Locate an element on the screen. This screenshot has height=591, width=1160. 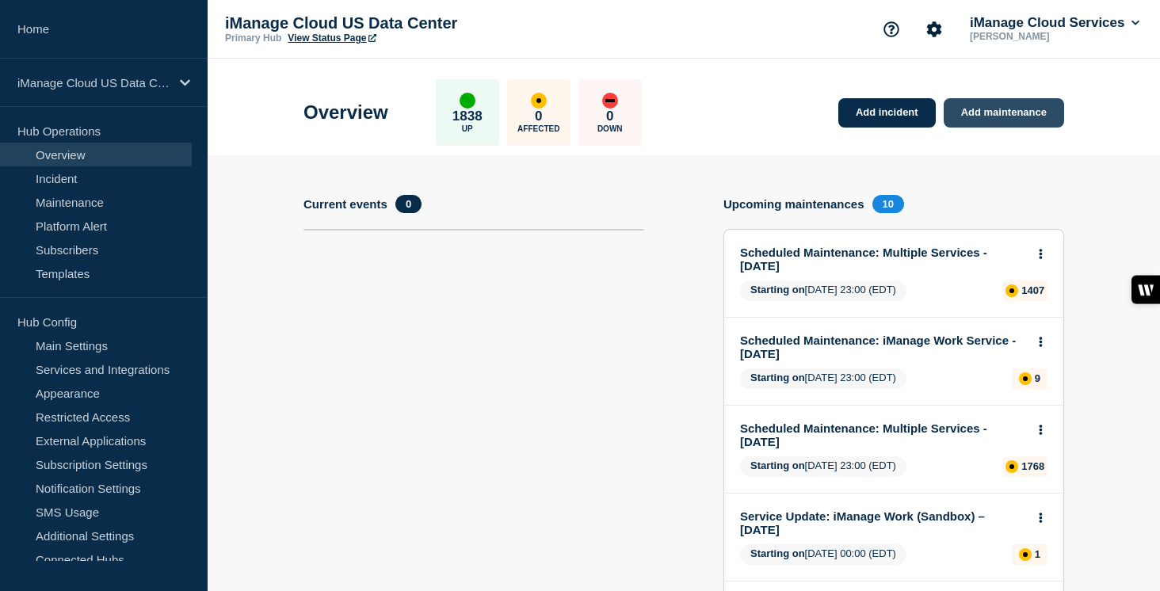
p: Affected is located at coordinates (538, 128).